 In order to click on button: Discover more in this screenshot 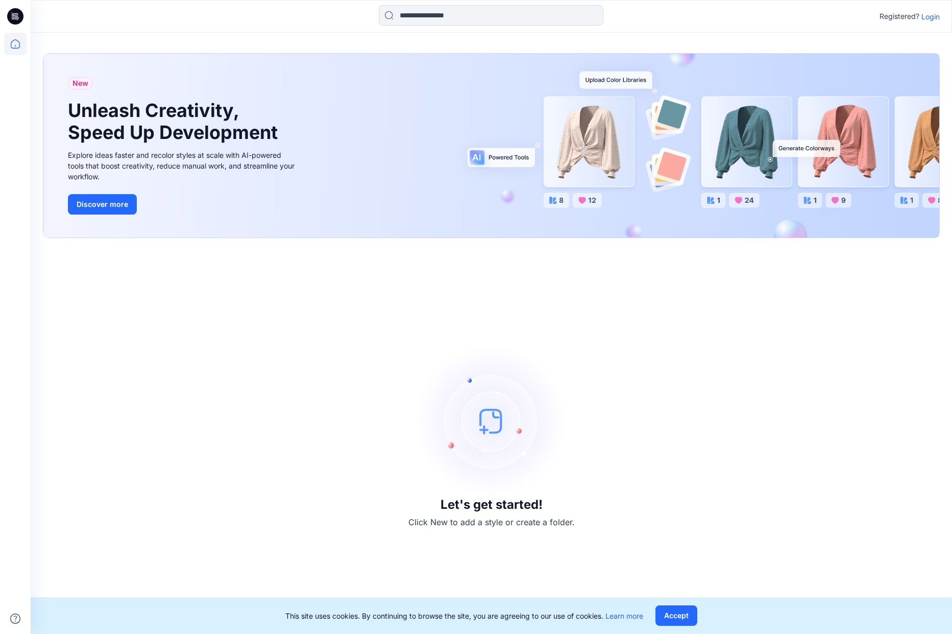, I will do `click(102, 204)`.